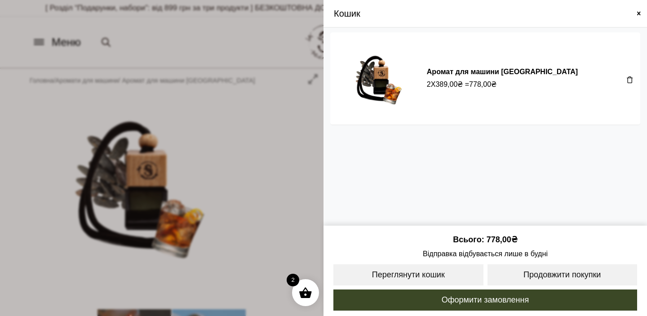 The height and width of the screenshot is (316, 647). I want to click on a: Продовжити покупки, so click(562, 274).